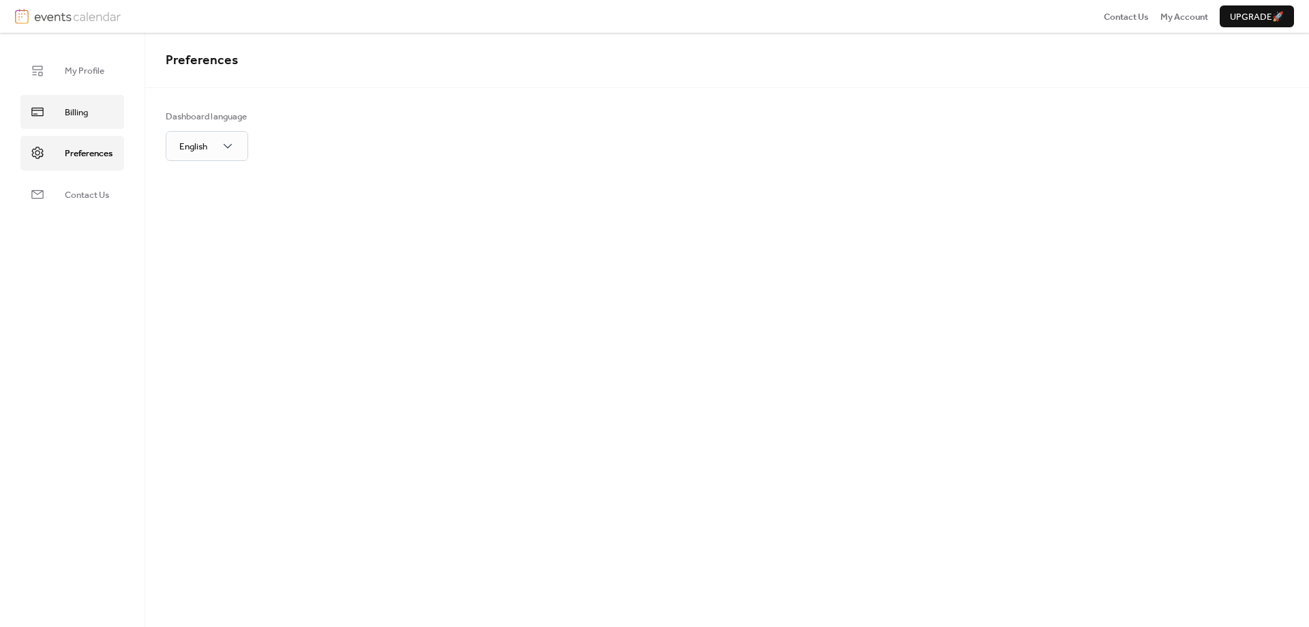 This screenshot has width=1309, height=627. What do you see at coordinates (72, 70) in the screenshot?
I see `a: My Profile` at bounding box center [72, 70].